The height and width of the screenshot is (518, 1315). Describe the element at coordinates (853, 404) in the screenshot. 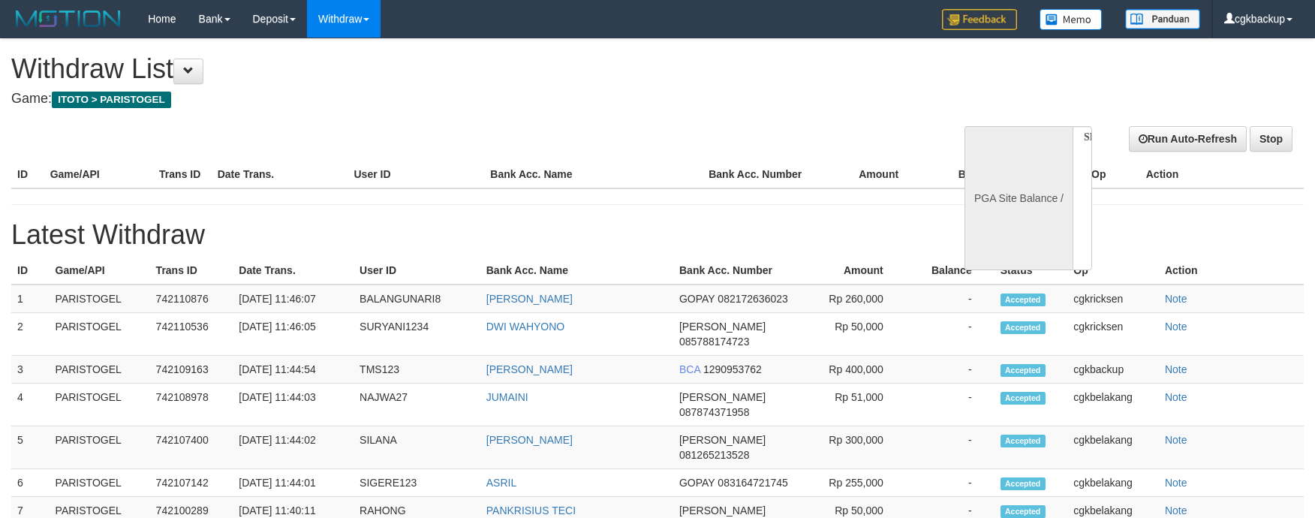

I see `td: Rp 51,000` at that location.